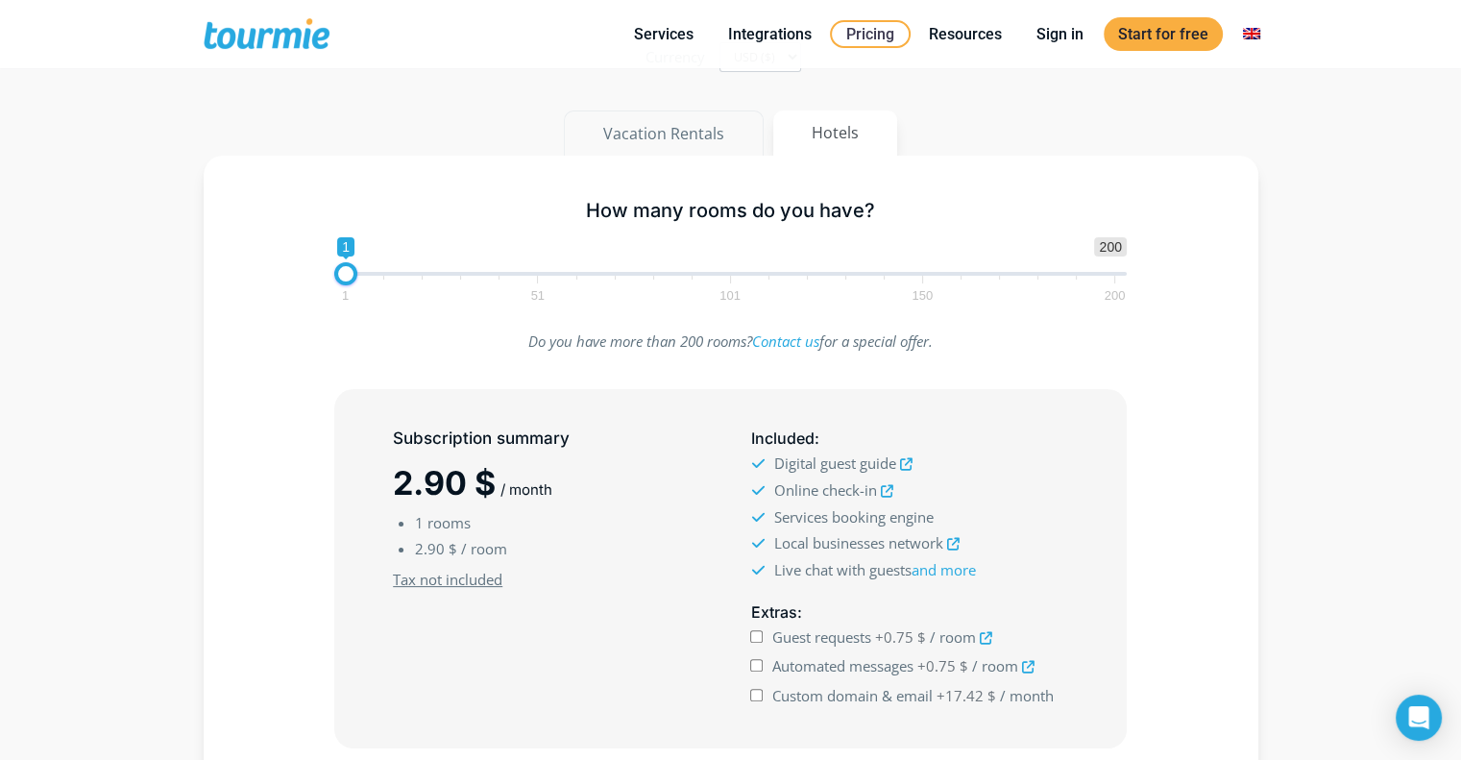 This screenshot has height=760, width=1461. I want to click on span: 51, so click(538, 295).